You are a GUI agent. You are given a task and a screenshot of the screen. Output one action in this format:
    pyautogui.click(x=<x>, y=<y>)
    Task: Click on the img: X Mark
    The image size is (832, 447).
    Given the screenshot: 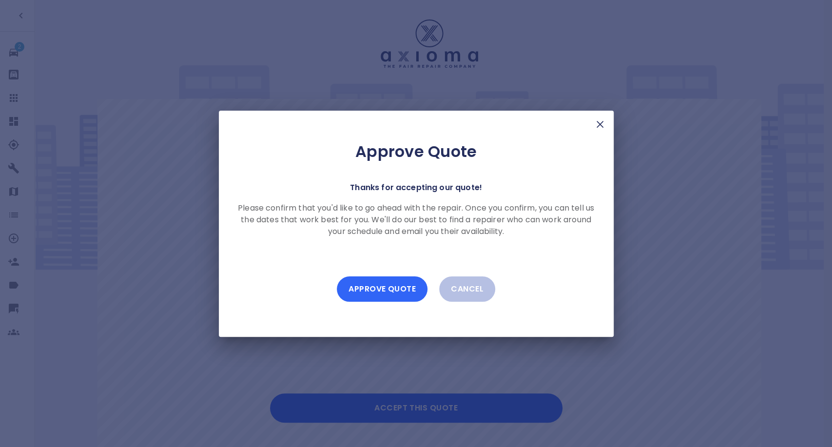 What is the action you would take?
    pyautogui.click(x=600, y=124)
    